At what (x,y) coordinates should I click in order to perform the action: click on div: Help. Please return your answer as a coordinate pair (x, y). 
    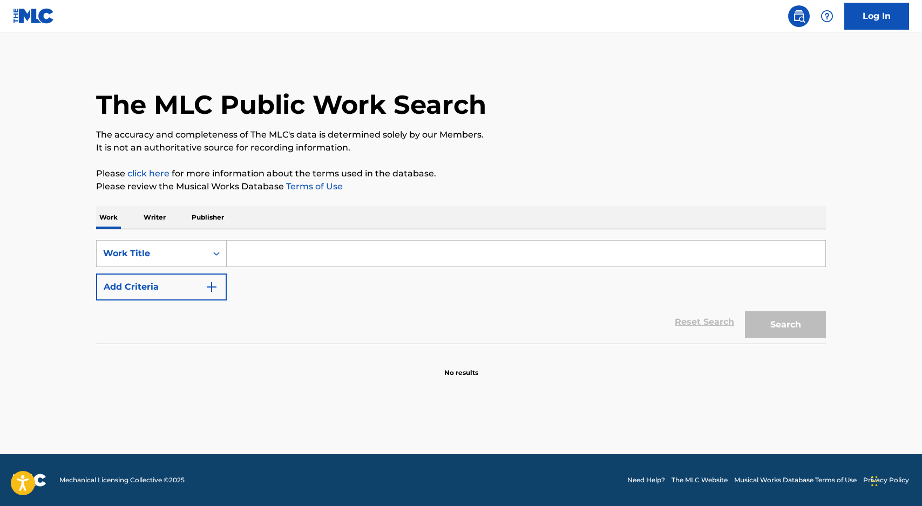
    Looking at the image, I should click on (827, 16).